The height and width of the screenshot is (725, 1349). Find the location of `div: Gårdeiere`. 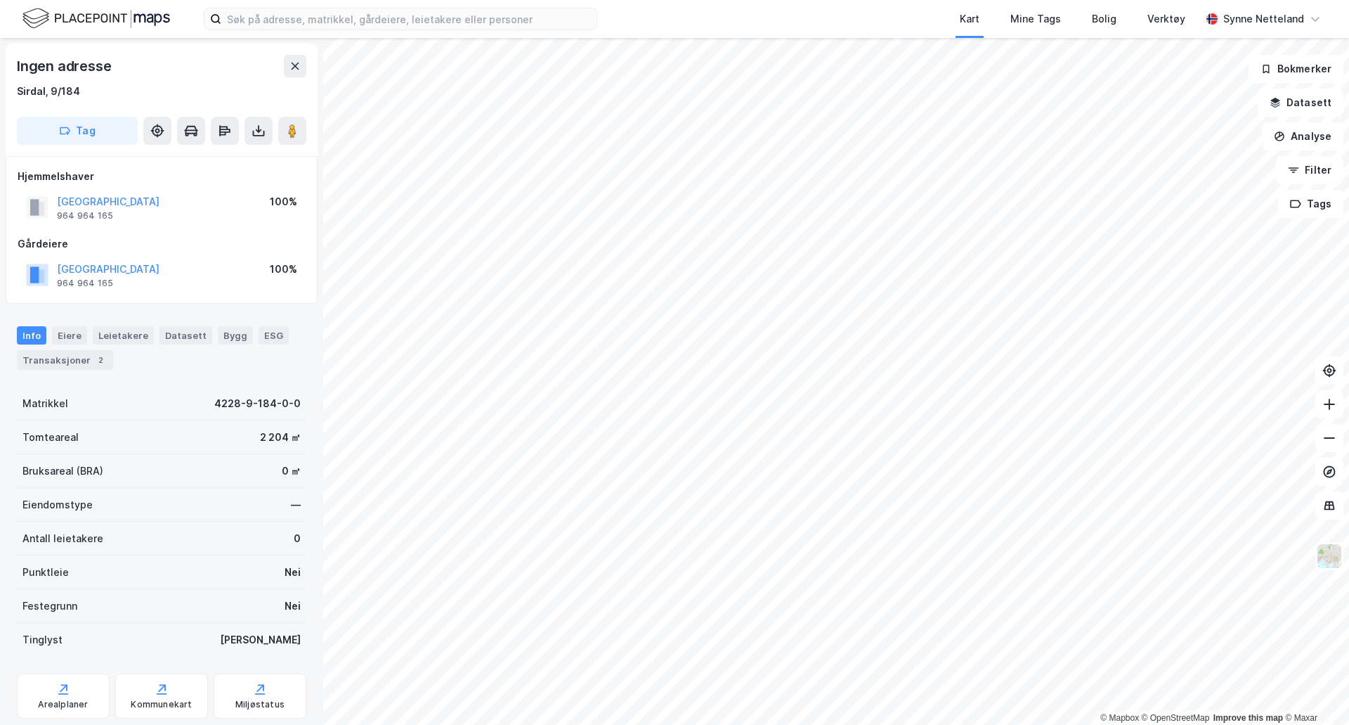

div: Gårdeiere is located at coordinates (162, 244).